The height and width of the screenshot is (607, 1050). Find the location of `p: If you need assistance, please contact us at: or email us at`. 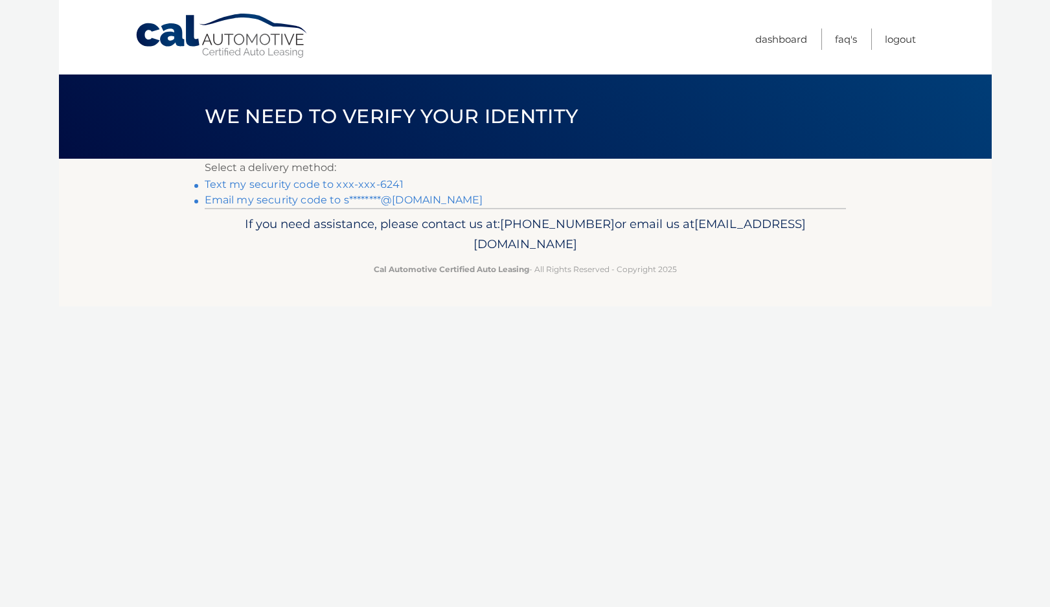

p: If you need assistance, please contact us at: or email us at is located at coordinates (525, 234).